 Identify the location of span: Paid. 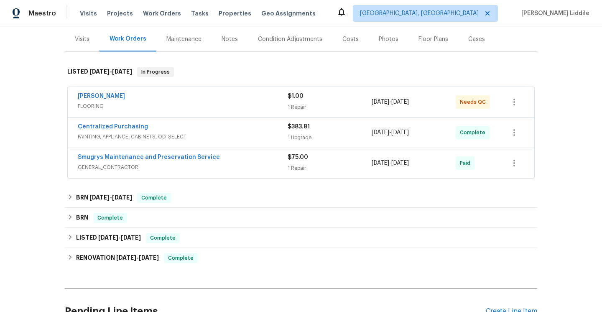
(466, 163).